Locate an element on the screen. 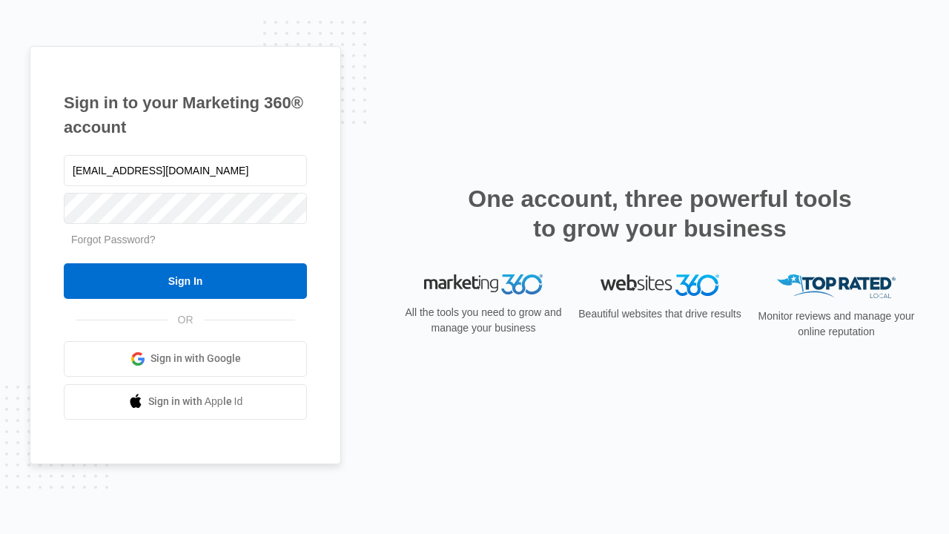 This screenshot has width=949, height=534. a: Sign in with Google is located at coordinates (185, 359).